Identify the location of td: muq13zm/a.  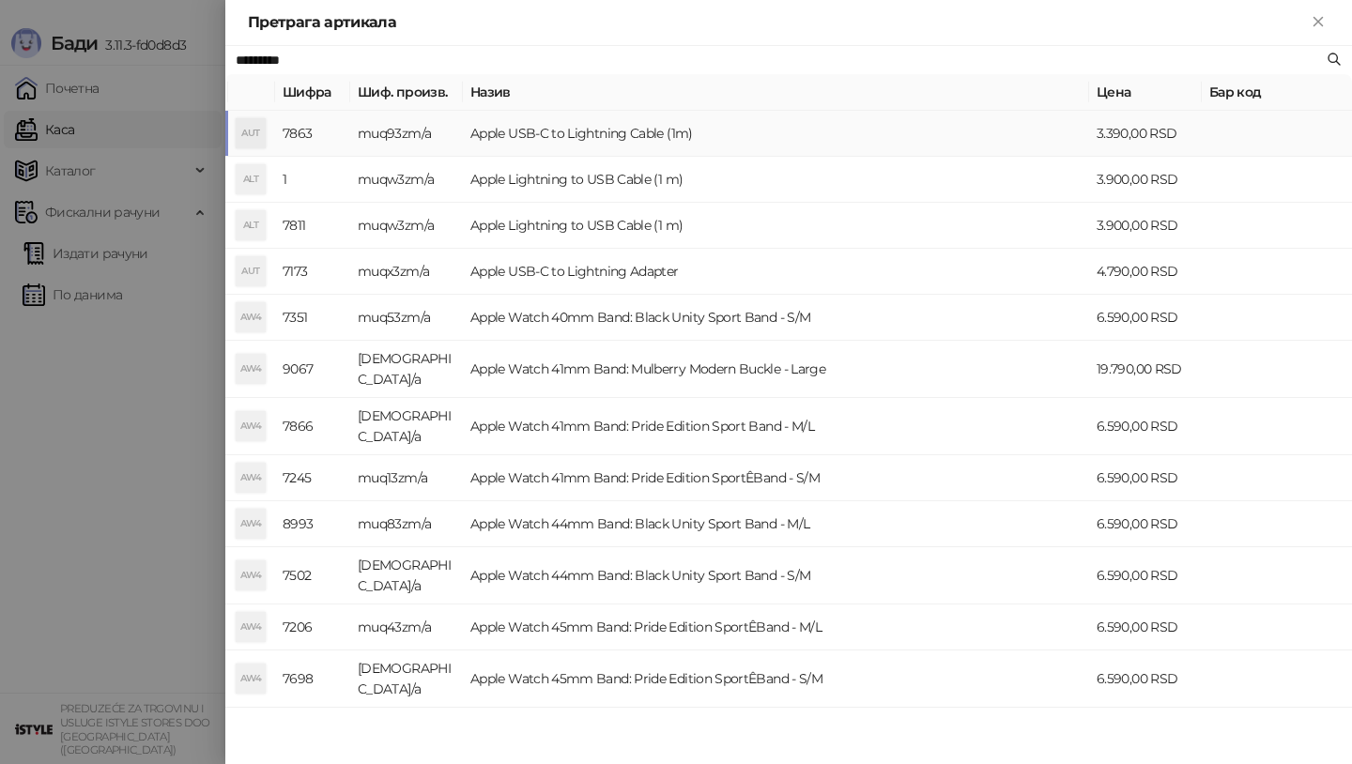
(406, 478).